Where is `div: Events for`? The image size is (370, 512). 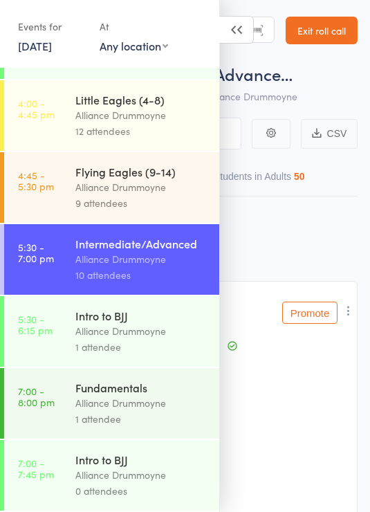
div: Events for is located at coordinates (52, 26).